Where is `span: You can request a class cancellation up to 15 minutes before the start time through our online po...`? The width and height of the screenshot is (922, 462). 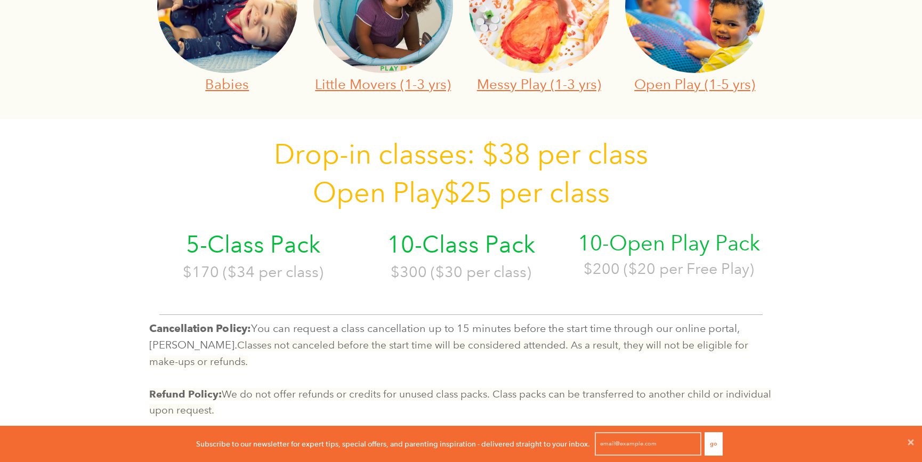
span: You can request a class cancellation up to 15 minutes before the start time through our online po... is located at coordinates (444, 336).